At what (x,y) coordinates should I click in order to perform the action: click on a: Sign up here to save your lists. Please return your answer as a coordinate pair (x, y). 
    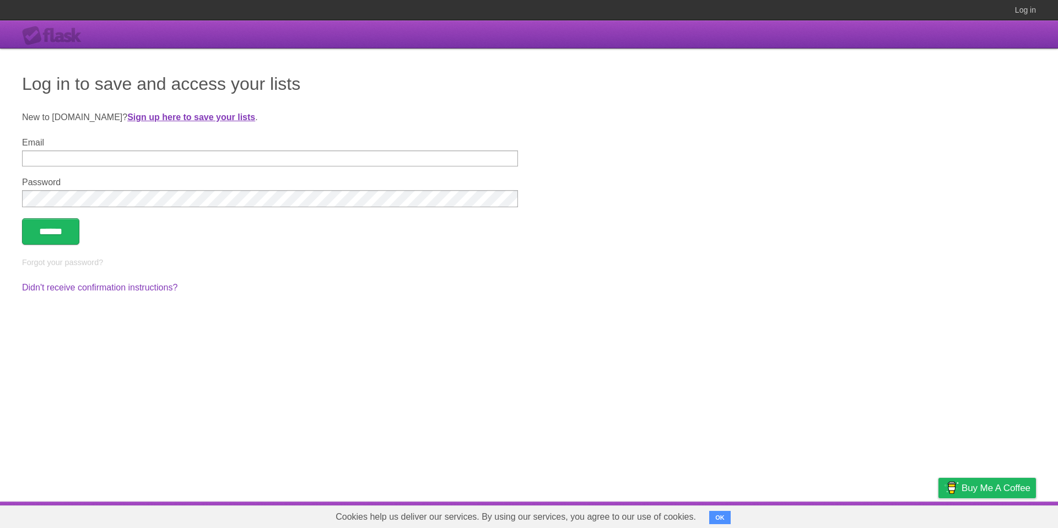
    Looking at the image, I should click on (191, 117).